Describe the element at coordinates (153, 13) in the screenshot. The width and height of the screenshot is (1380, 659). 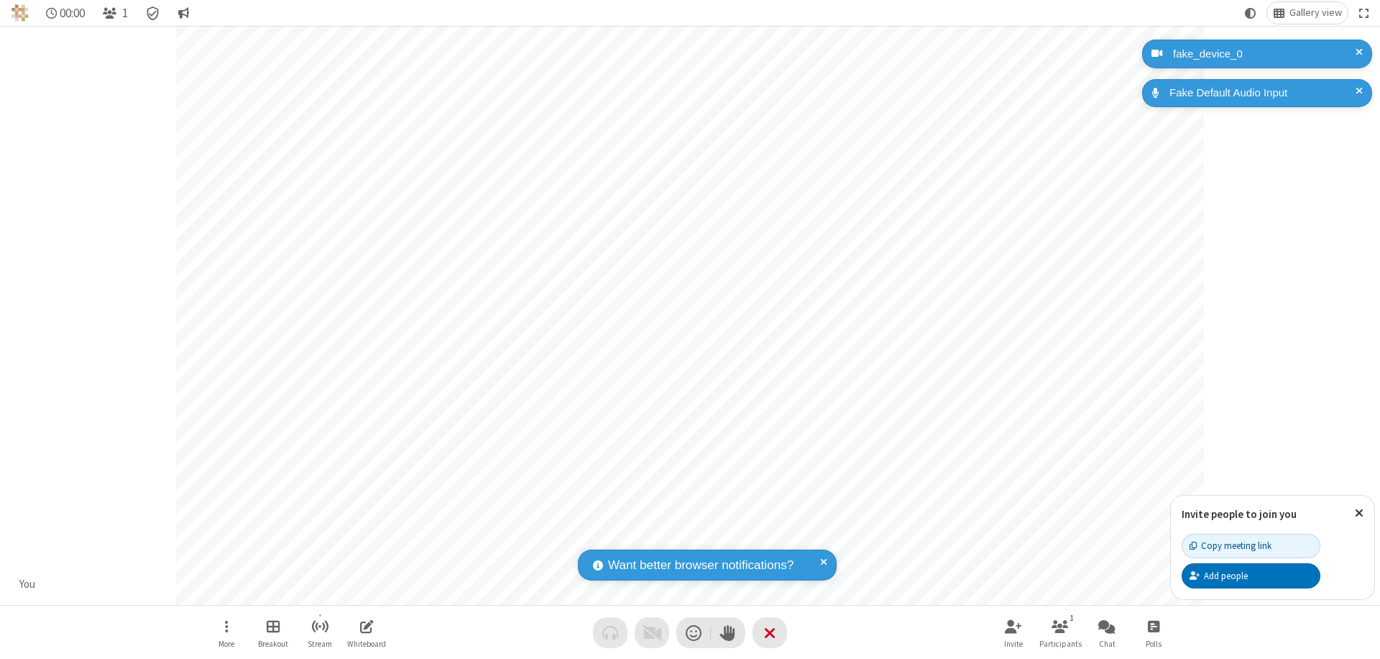
I see `div: Meeting details Encryption enabled` at that location.